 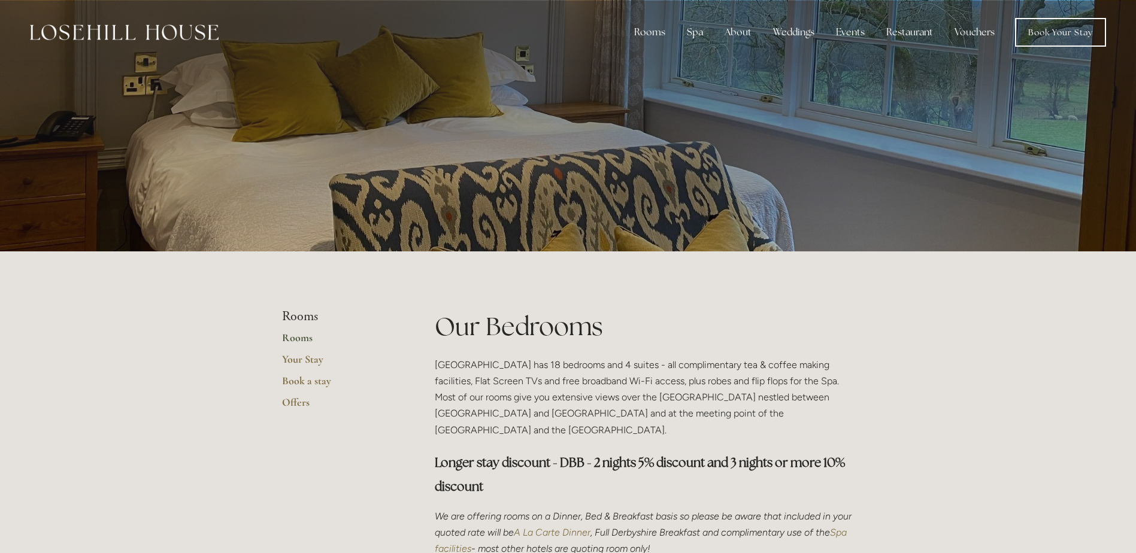 I want to click on div: Restaurant, so click(x=910, y=32).